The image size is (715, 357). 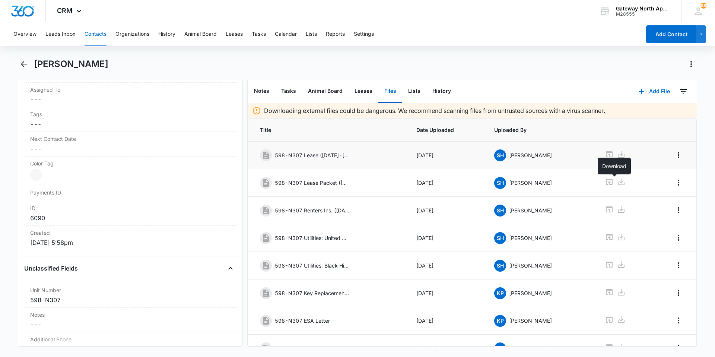 What do you see at coordinates (130, 232) in the screenshot?
I see `dt: Created` at bounding box center [130, 232].